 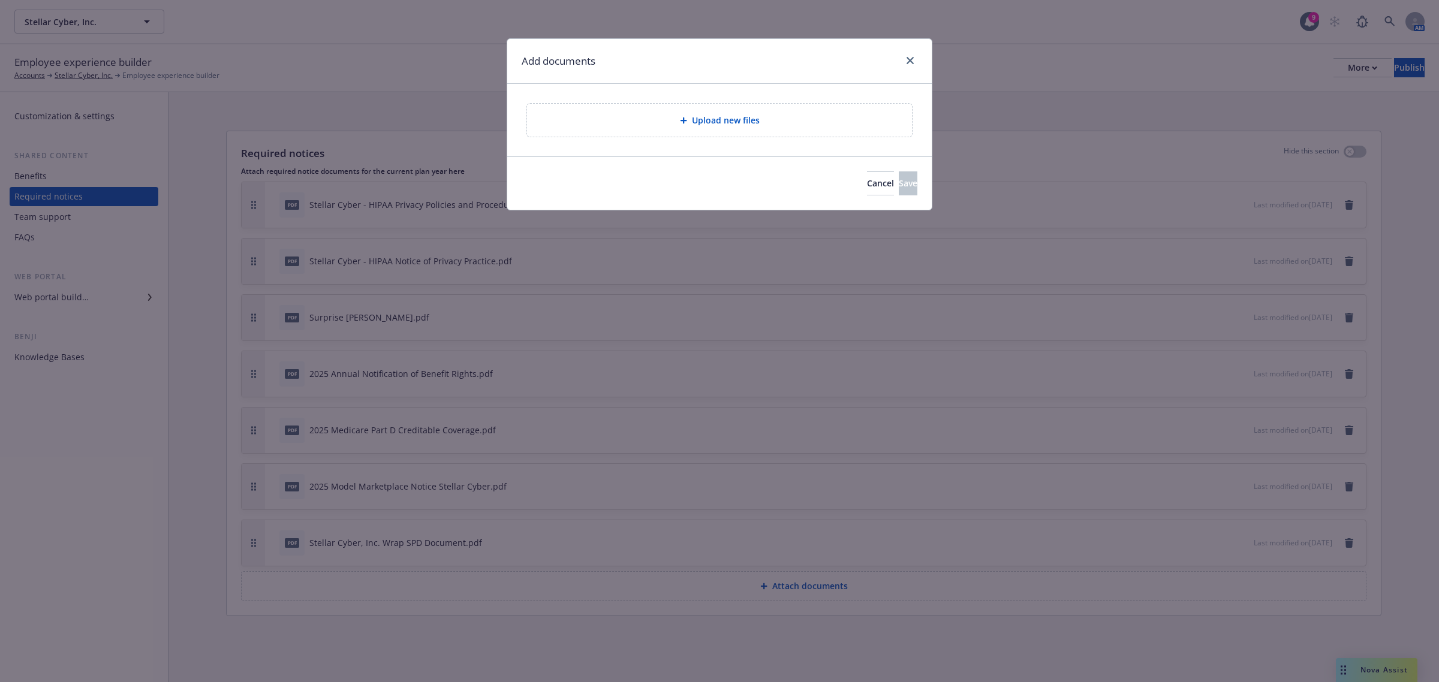 I want to click on div: Upload new files, so click(x=719, y=120).